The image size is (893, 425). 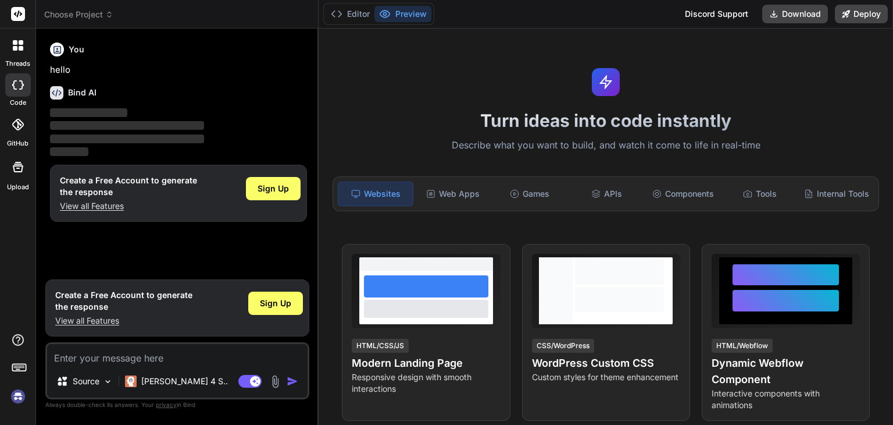 What do you see at coordinates (380, 345) in the screenshot?
I see `div: HTML/CSS/JS` at bounding box center [380, 345].